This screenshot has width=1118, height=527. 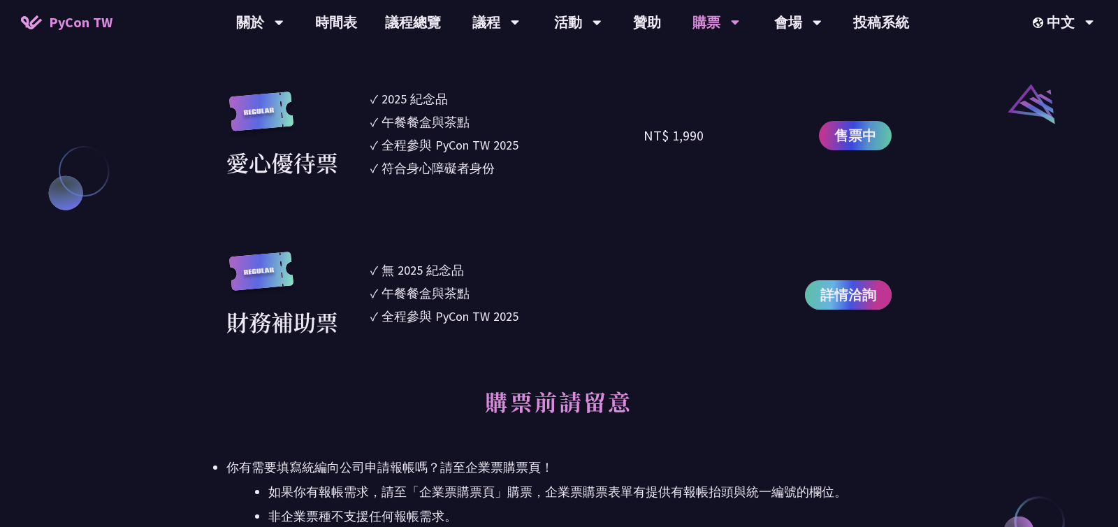 What do you see at coordinates (849, 295) in the screenshot?
I see `a: 詳情洽詢` at bounding box center [849, 295].